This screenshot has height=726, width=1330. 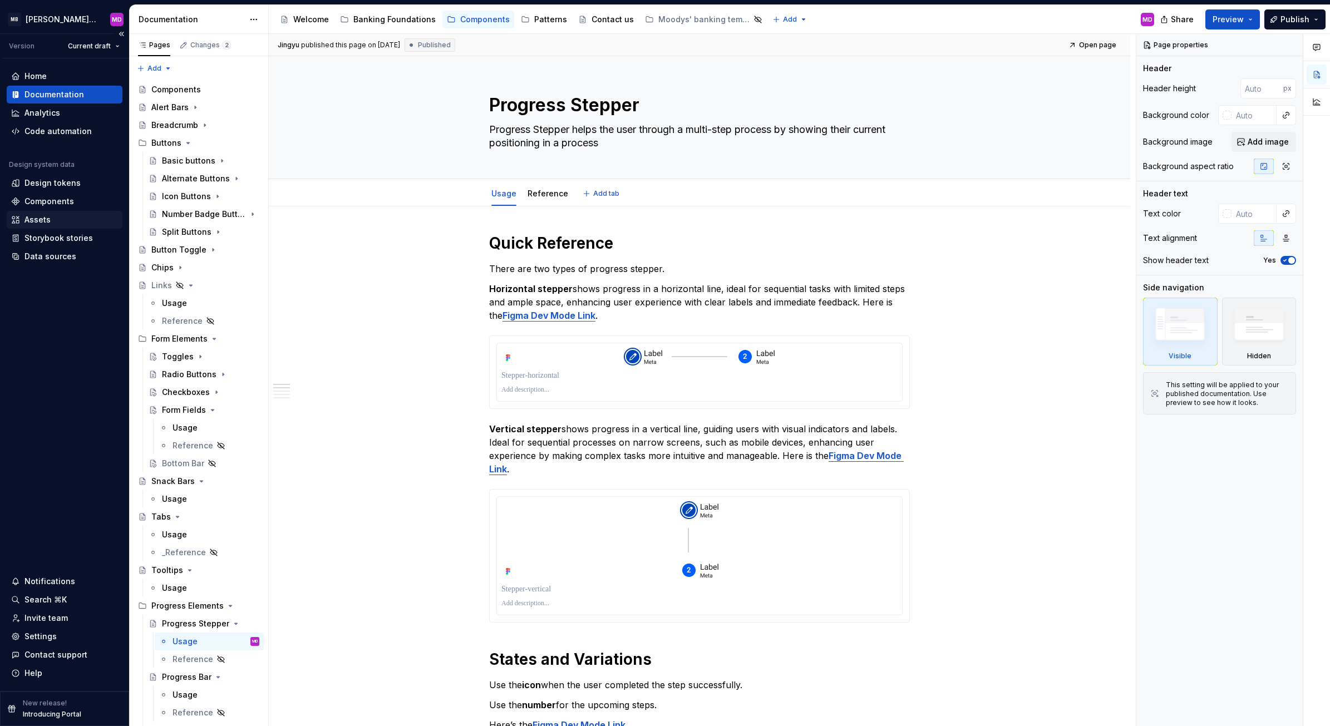 What do you see at coordinates (199, 570) in the screenshot?
I see `a: Tooltips` at bounding box center [199, 570].